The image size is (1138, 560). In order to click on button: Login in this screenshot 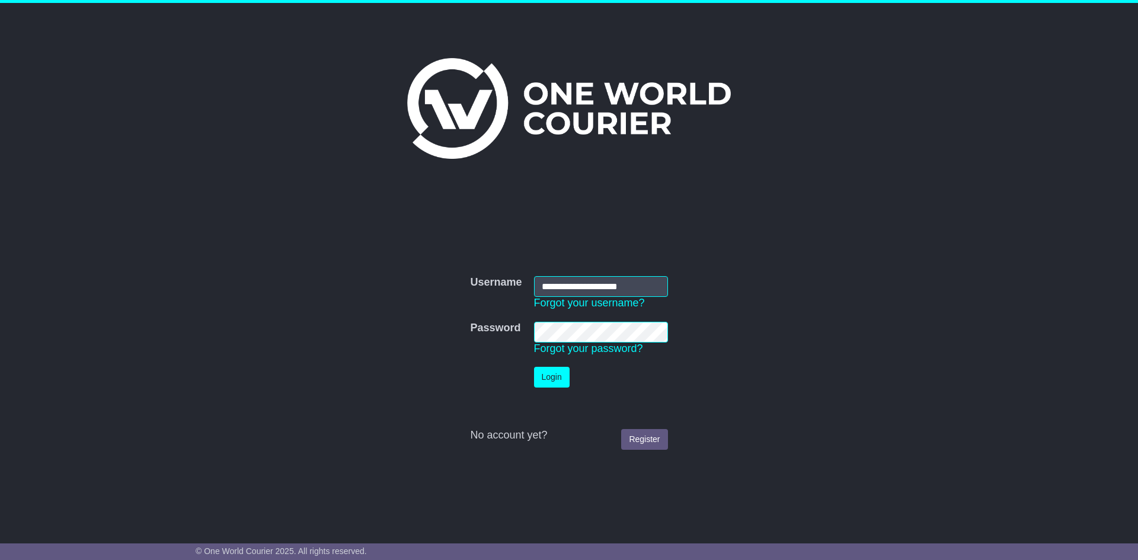, I will do `click(552, 377)`.